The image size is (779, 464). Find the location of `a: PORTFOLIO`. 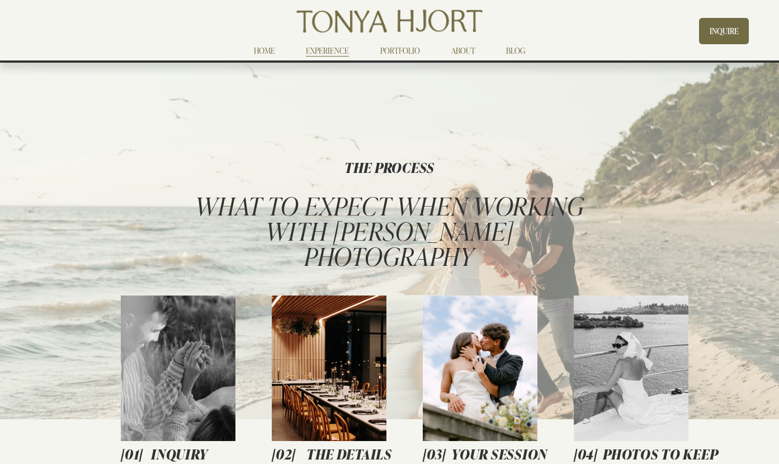

a: PORTFOLIO is located at coordinates (400, 50).